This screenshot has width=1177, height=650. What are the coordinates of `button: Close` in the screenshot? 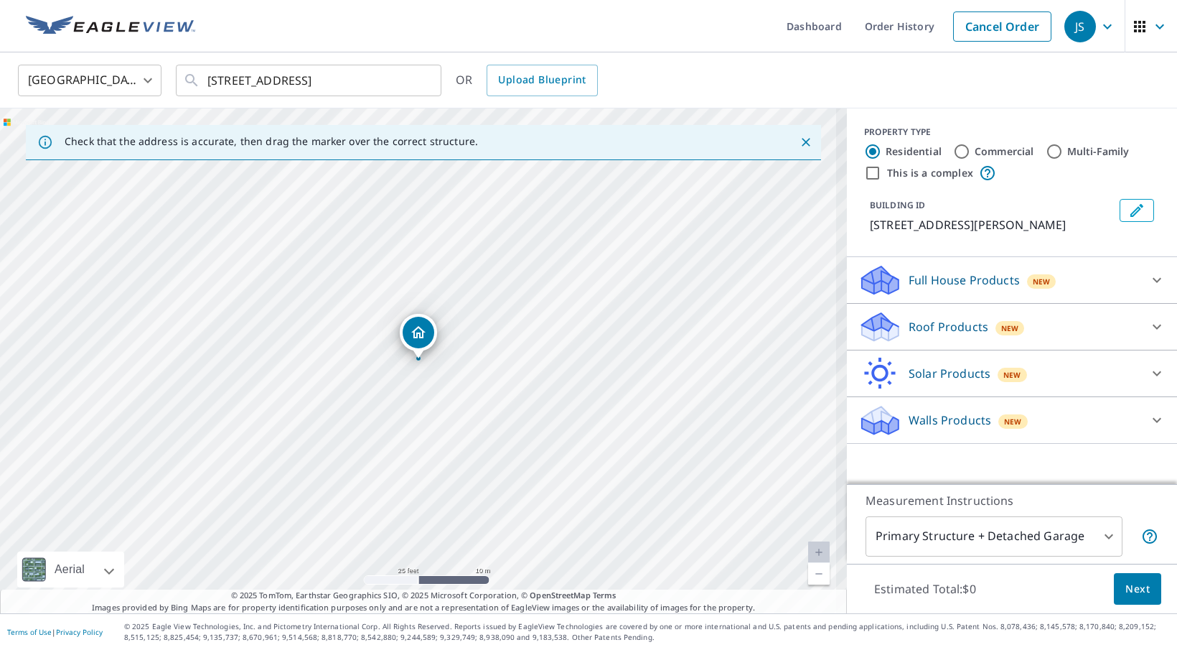 It's located at (806, 142).